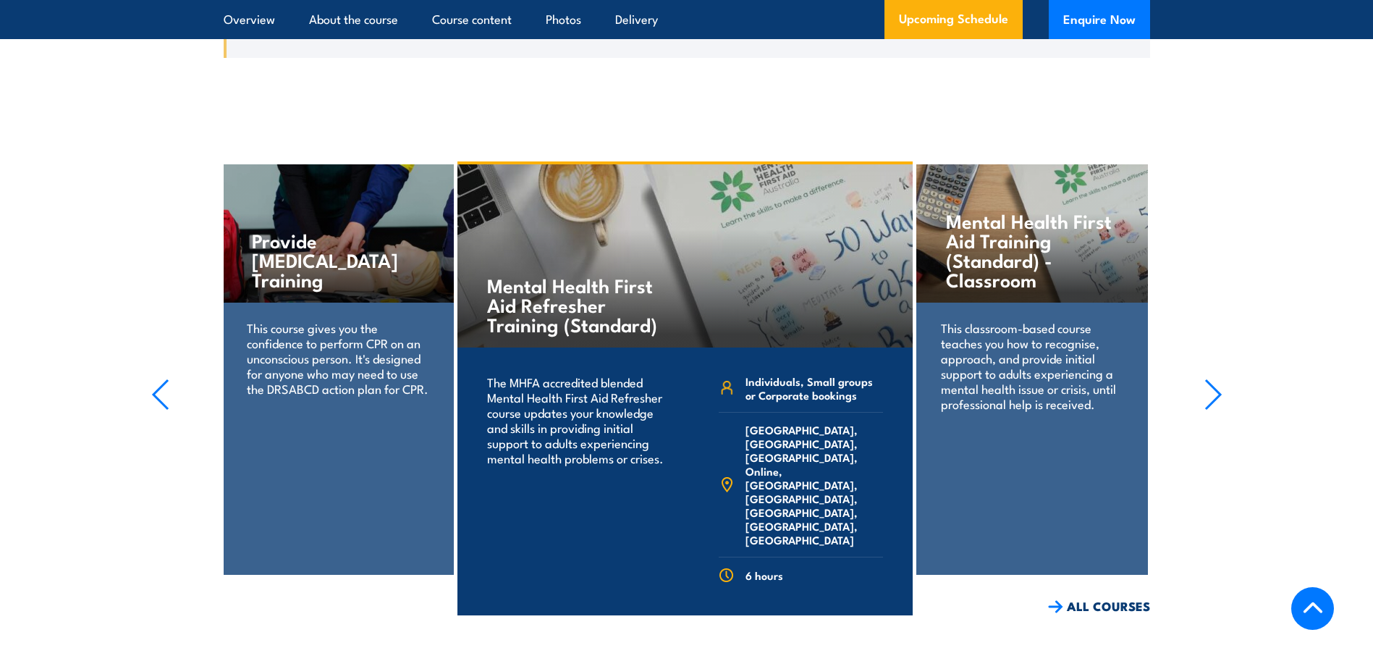  Describe the element at coordinates (1031, 250) in the screenshot. I see `h4: Mental Health First Aid Training (Standard) - Classroom` at that location.